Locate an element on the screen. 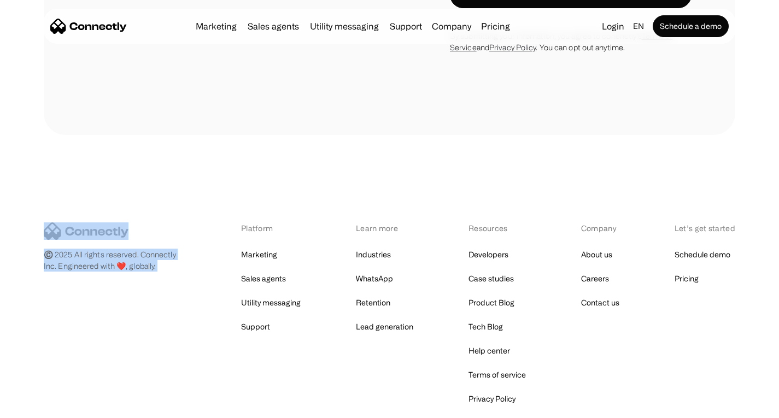  aside: Language selected: English is located at coordinates (38, 406).